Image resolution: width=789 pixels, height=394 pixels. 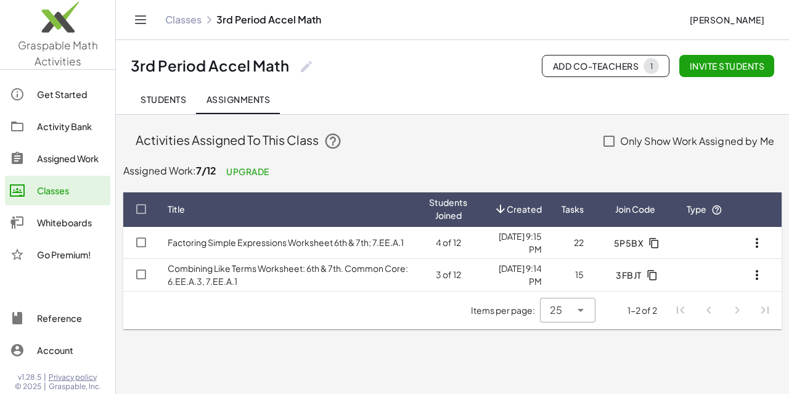 I want to click on span: Add Co-Teachers, so click(x=605, y=66).